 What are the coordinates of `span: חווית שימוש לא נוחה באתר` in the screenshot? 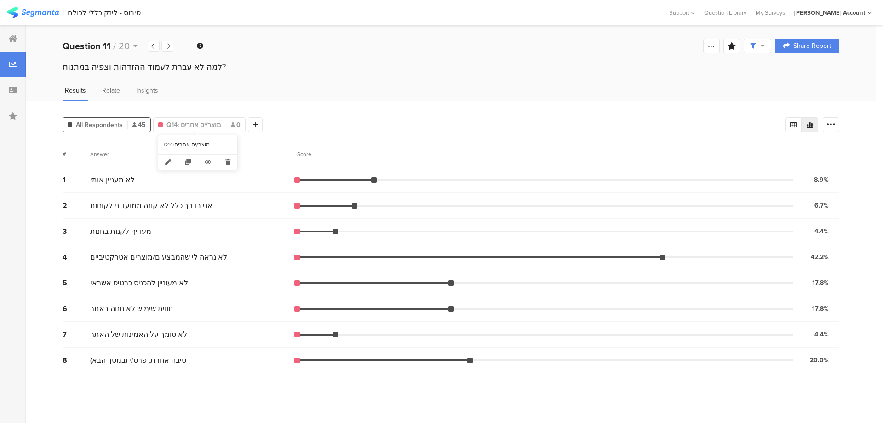 It's located at (132, 308).